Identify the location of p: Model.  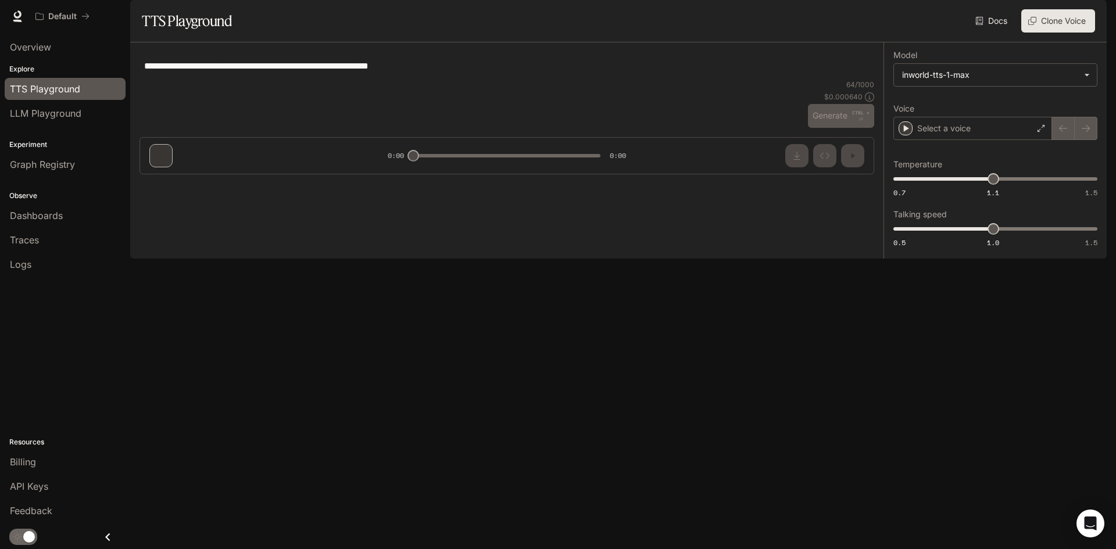
(905, 55).